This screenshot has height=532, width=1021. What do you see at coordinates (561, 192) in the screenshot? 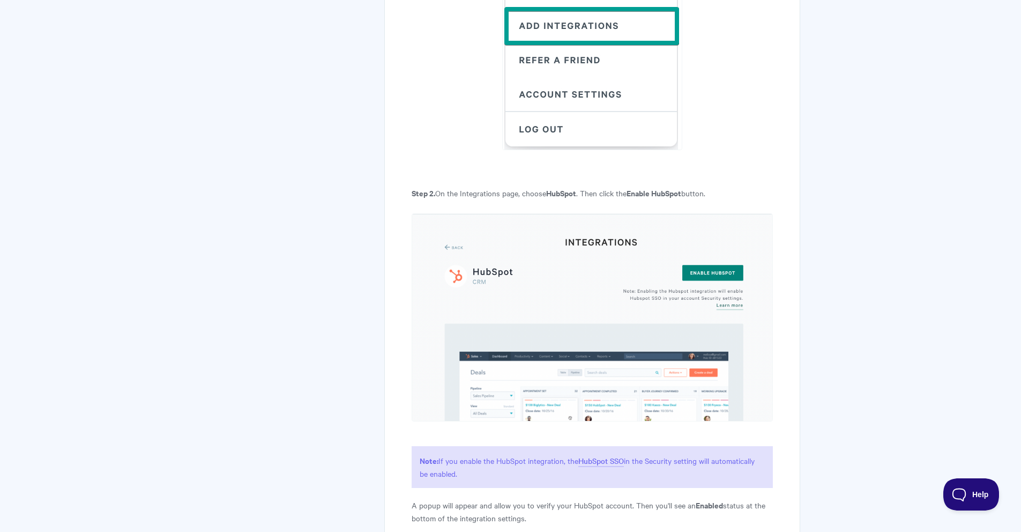
I see `strong: HubSpot` at bounding box center [561, 192].